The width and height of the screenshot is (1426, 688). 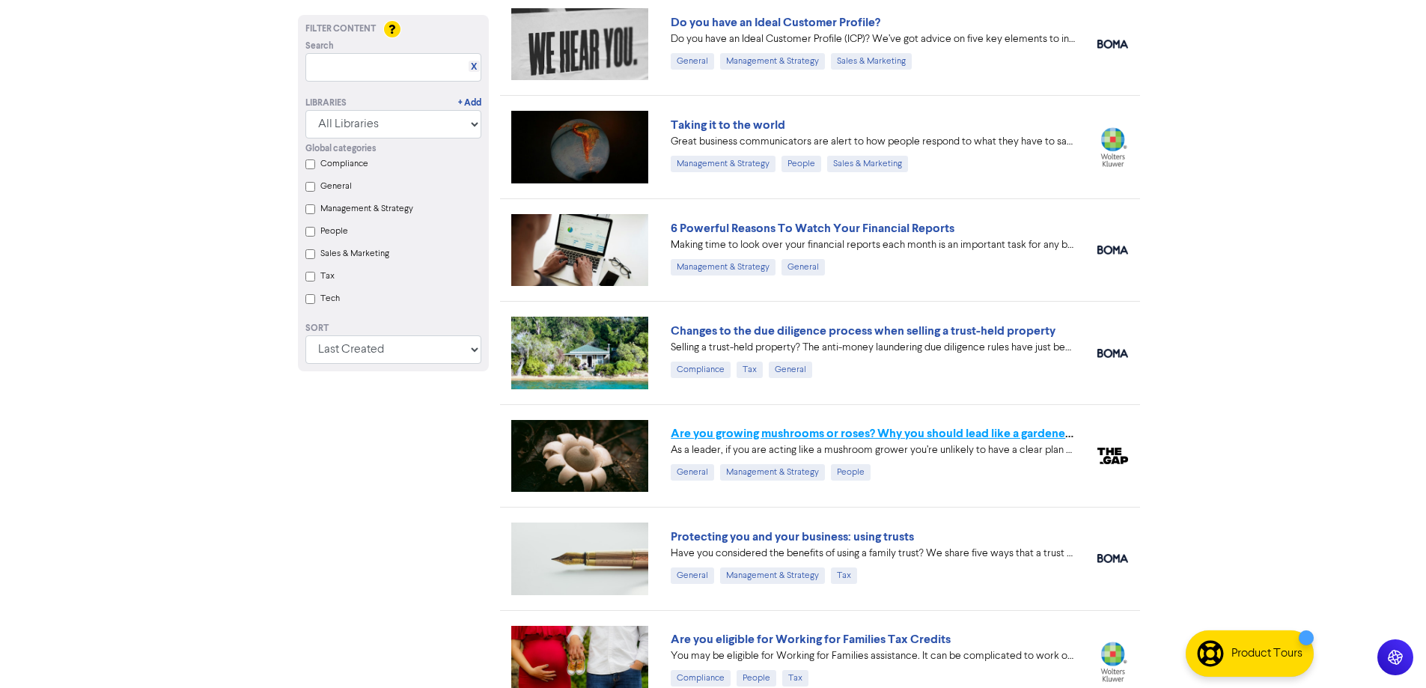 I want to click on div: As a leader, if you are acting like a mushroom grower you’re unlikely to have a clear plan yourse..., so click(x=873, y=450).